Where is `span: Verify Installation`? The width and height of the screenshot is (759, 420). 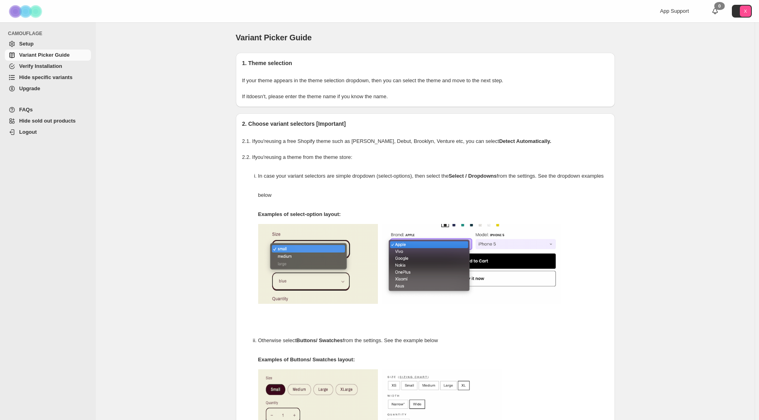
span: Verify Installation is located at coordinates (41, 66).